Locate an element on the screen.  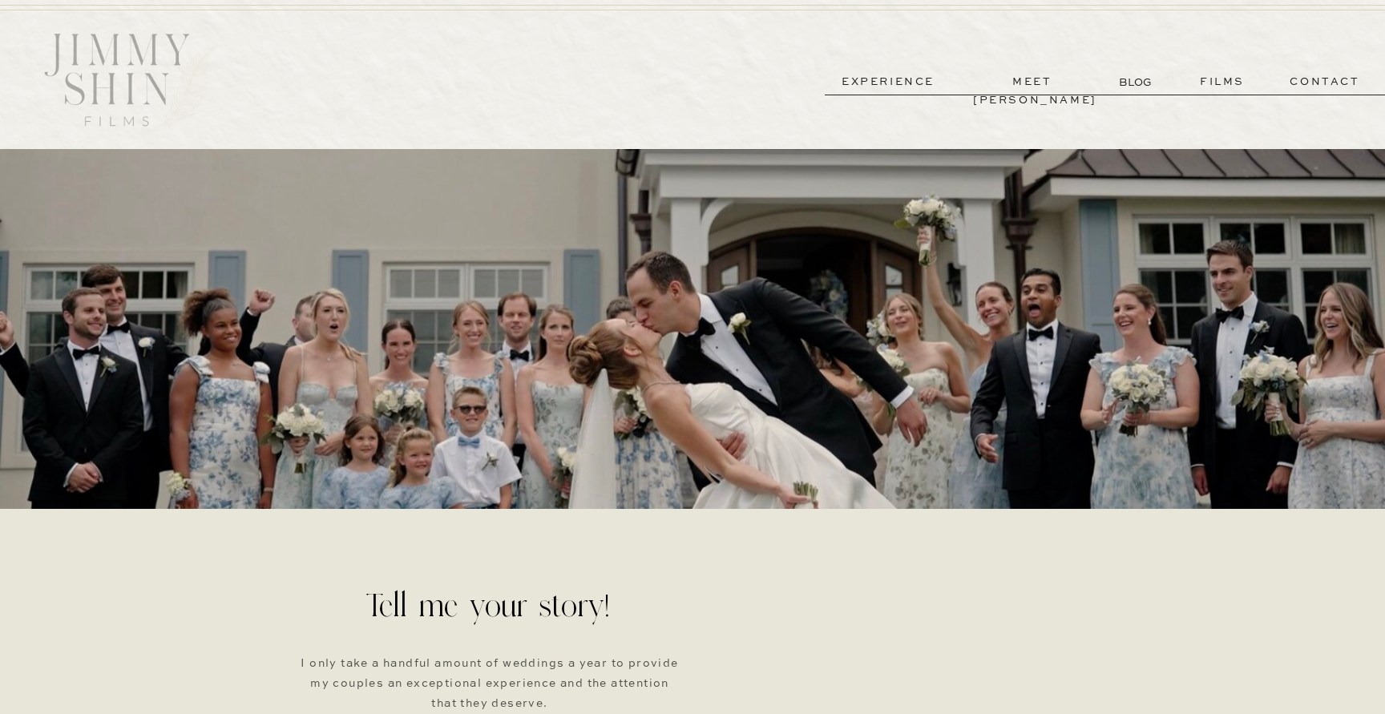
p: BLOG is located at coordinates (1136, 82).